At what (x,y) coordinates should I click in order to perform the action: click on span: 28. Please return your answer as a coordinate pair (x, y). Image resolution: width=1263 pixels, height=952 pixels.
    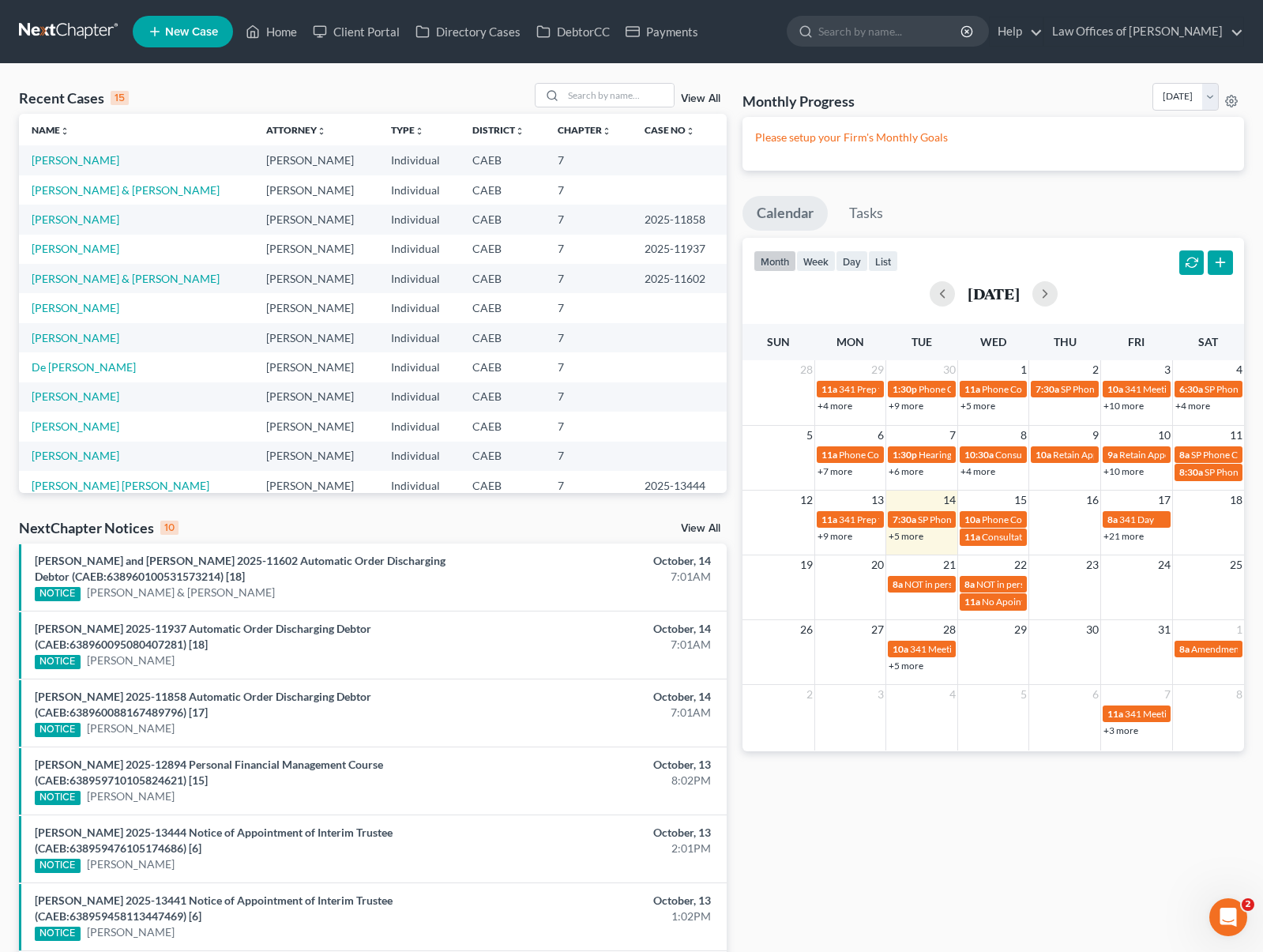
    Looking at the image, I should click on (806, 370).